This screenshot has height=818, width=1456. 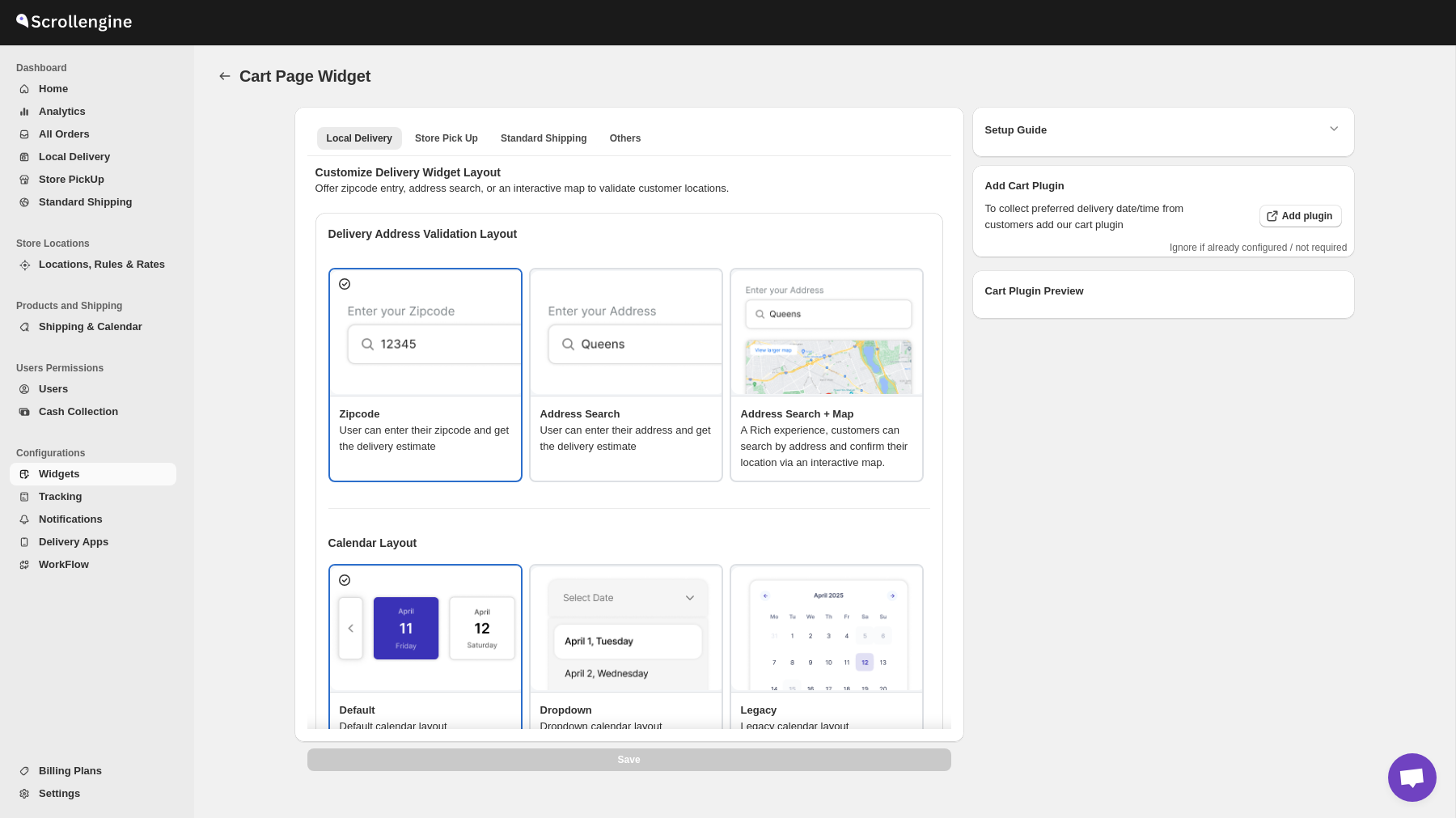 What do you see at coordinates (59, 474) in the screenshot?
I see `span: Widgets` at bounding box center [59, 474].